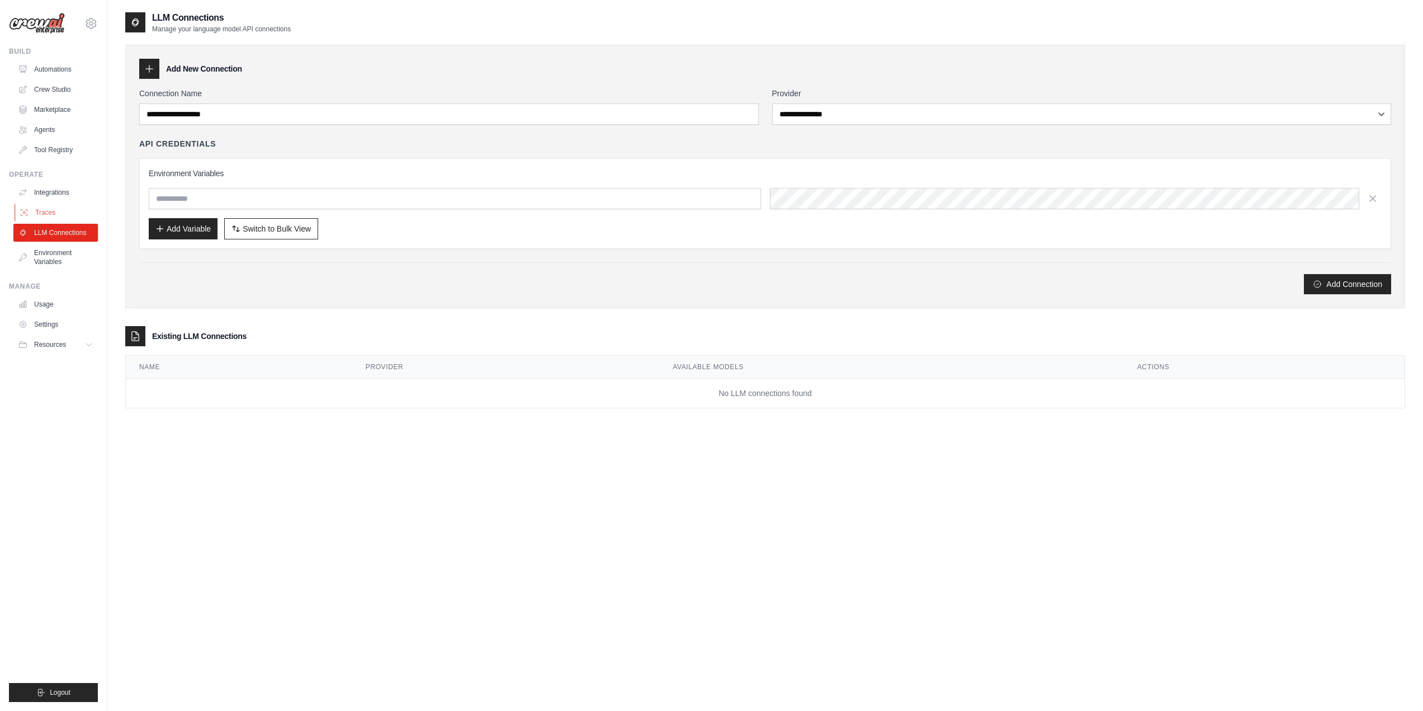 This screenshot has height=711, width=1423. I want to click on span: Logout, so click(60, 692).